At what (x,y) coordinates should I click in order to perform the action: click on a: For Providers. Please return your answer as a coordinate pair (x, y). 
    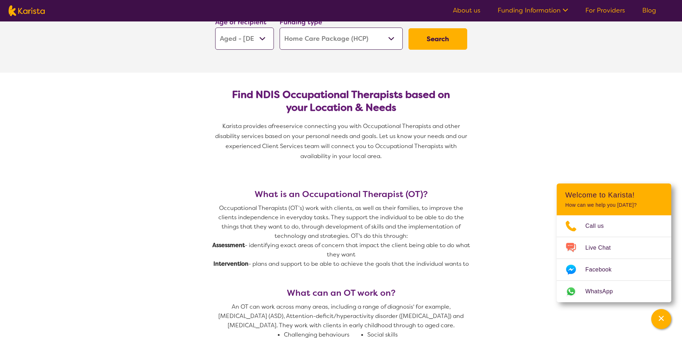
    Looking at the image, I should click on (605, 10).